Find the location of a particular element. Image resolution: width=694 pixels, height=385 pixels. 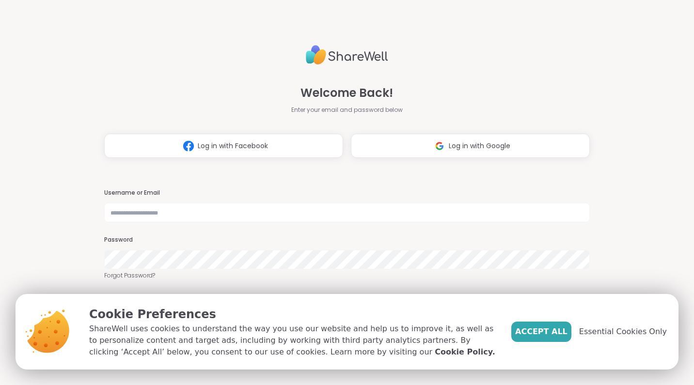

p: Cookie Preferences is located at coordinates (292, 314).